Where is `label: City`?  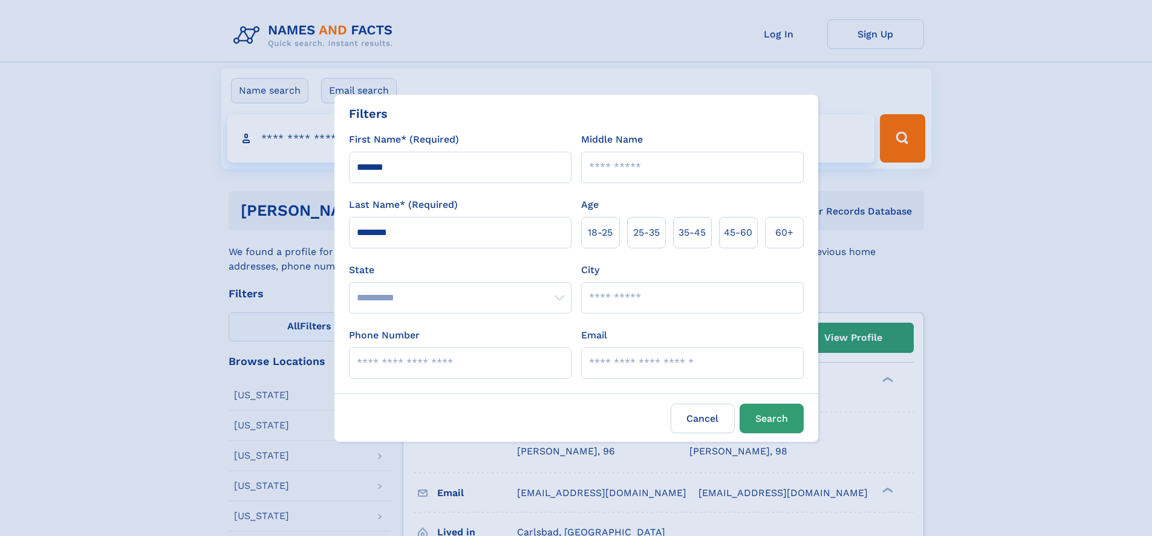 label: City is located at coordinates (590, 270).